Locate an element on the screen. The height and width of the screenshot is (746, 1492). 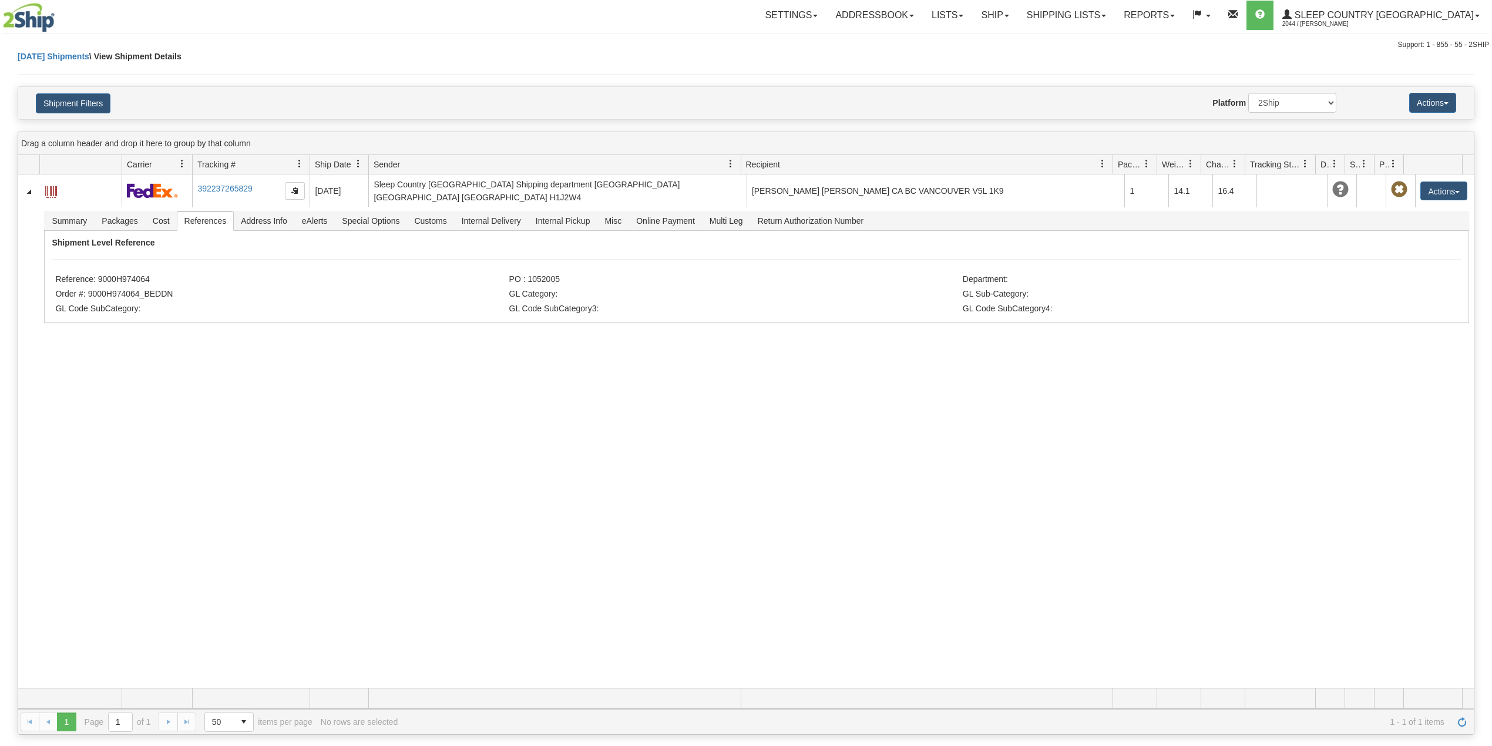
img: 2 - FedEx Express® is located at coordinates (152, 190).